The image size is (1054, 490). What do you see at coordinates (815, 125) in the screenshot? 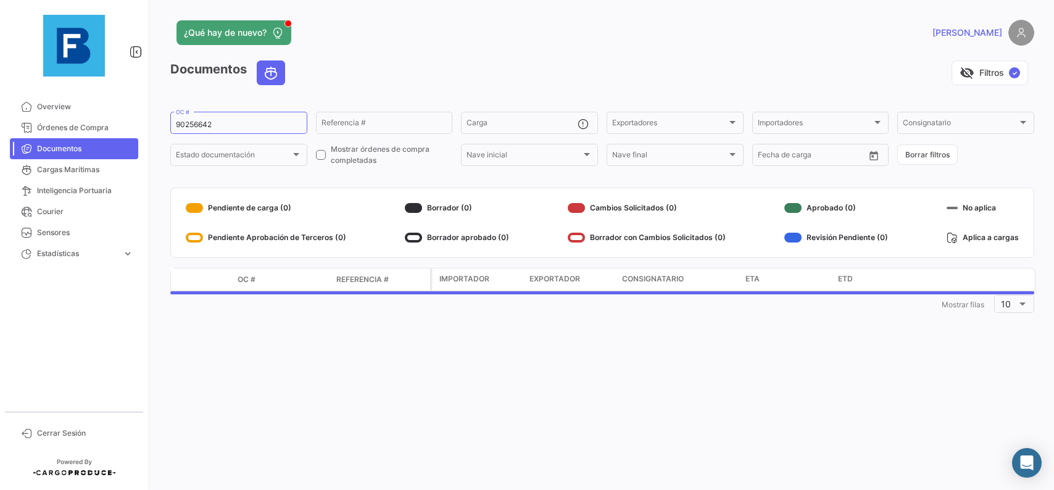
I see `span: Importadores` at bounding box center [815, 125].